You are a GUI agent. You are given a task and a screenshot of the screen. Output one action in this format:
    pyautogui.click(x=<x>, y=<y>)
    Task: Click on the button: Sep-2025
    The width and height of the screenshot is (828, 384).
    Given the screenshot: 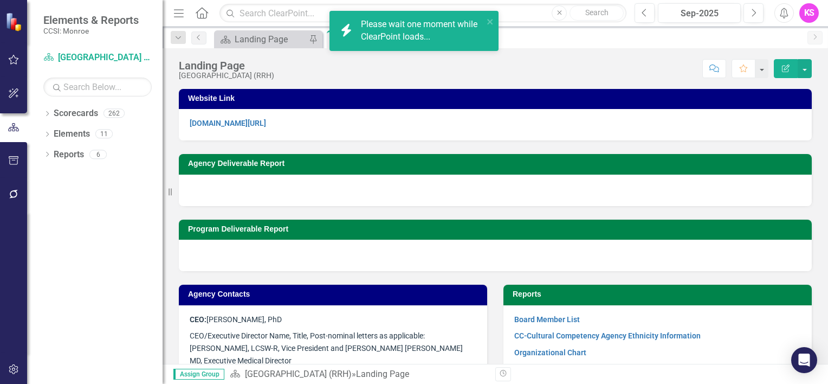 What is the action you would take?
    pyautogui.click(x=699, y=13)
    